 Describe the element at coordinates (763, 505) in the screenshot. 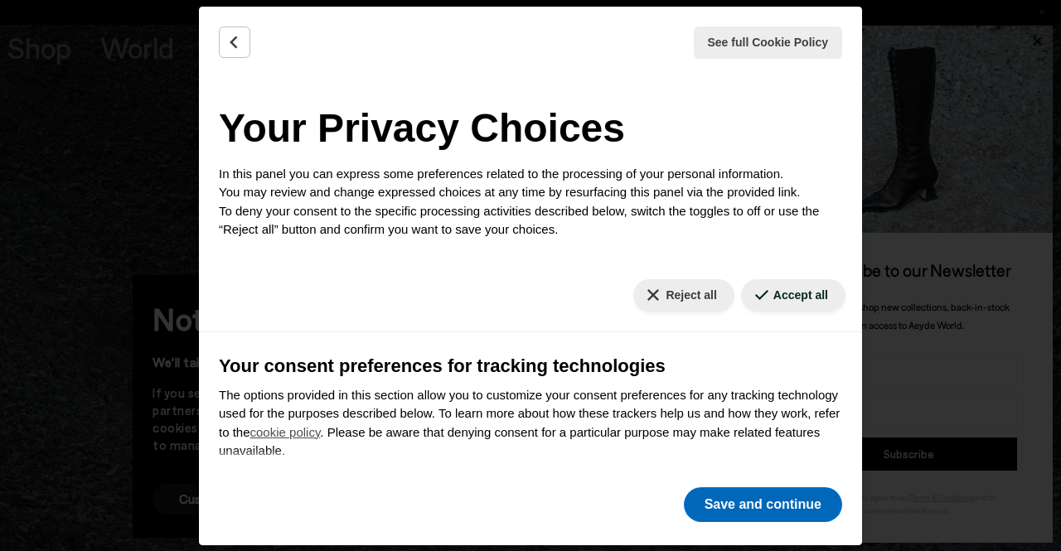

I see `button: Save and continue` at that location.